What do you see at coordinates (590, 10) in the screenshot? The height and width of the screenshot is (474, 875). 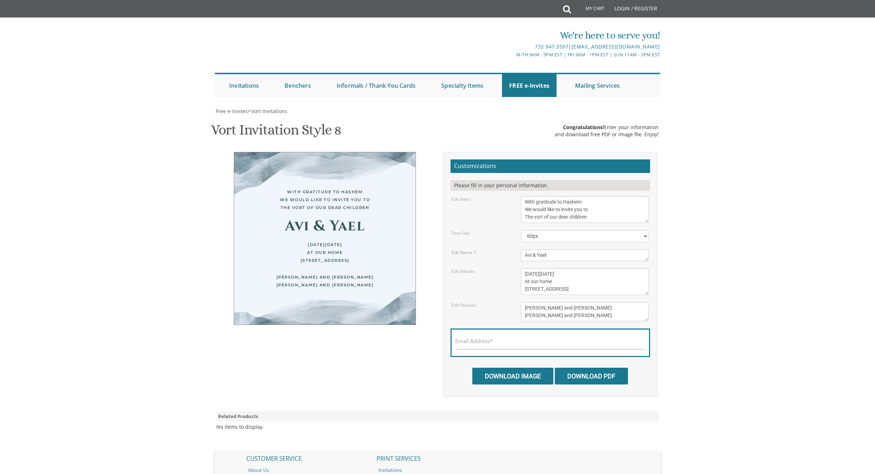 I see `a: My Cart` at bounding box center [590, 10].